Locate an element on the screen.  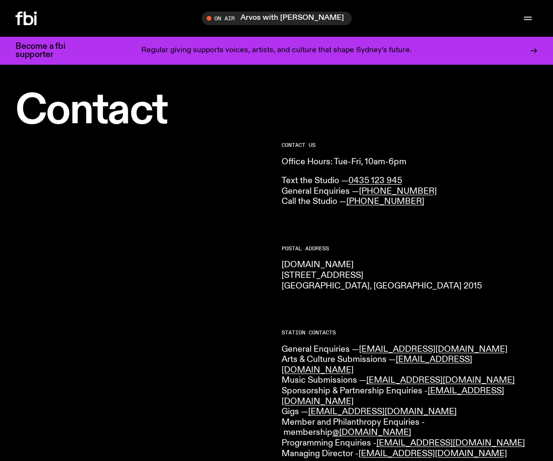
p: Text the Studio — General Enquiries — Call the Studio — is located at coordinates (410, 191).